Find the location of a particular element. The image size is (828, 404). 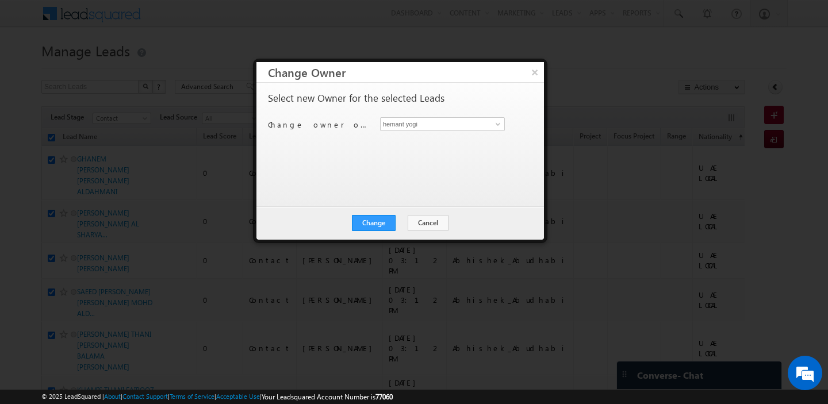

textarea: Type your message and hit 'Enter' is located at coordinates (112, 206).